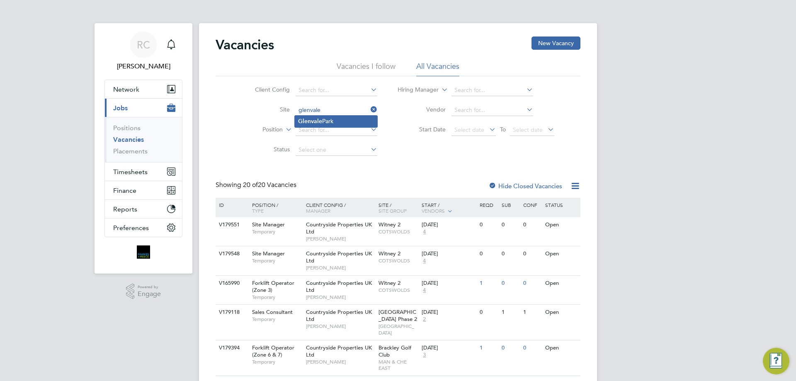  What do you see at coordinates (143, 228) in the screenshot?
I see `button: Preferences` at bounding box center [143, 228].